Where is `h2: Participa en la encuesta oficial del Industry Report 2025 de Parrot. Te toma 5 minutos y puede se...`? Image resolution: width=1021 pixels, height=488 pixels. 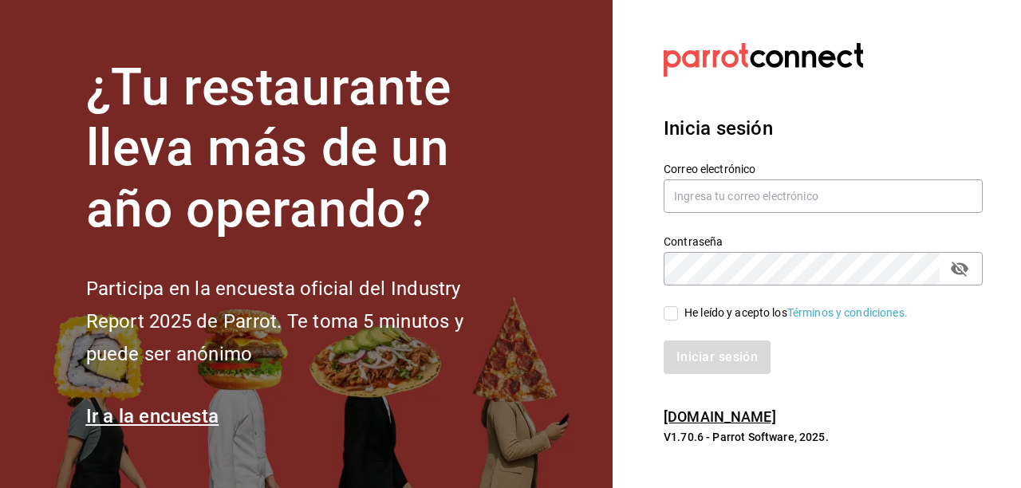 h2: Participa en la encuesta oficial del Industry Report 2025 de Parrot. Te toma 5 minutos y puede se... is located at coordinates (301, 321).